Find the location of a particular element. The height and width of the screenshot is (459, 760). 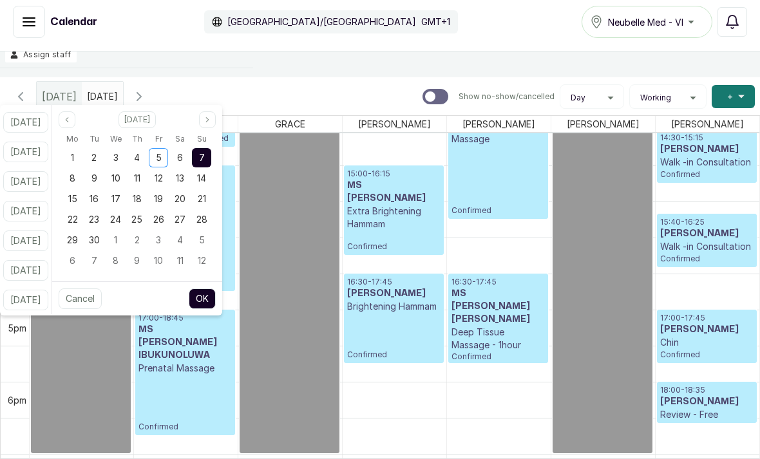

span: Su is located at coordinates (202, 139).